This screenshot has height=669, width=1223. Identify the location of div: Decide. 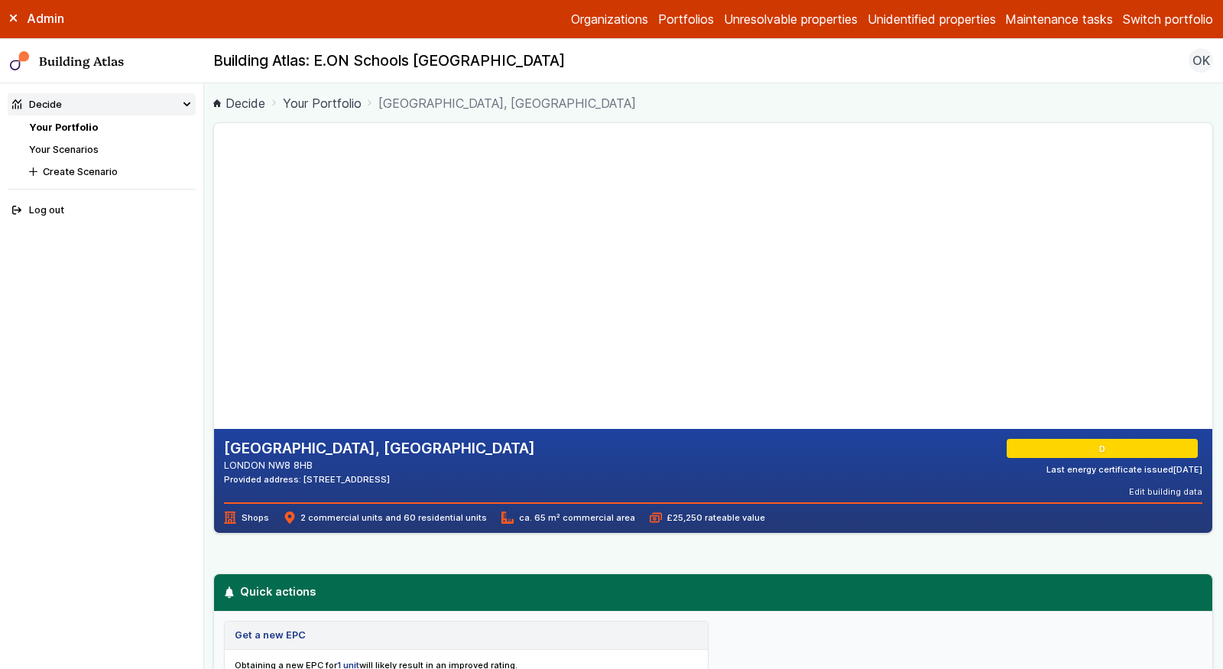
(37, 104).